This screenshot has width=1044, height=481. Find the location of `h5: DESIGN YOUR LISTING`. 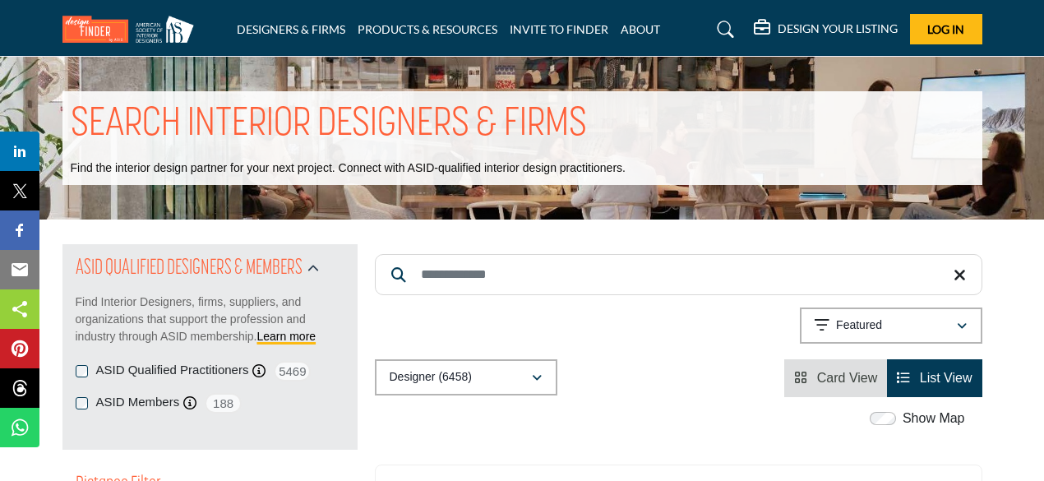

h5: DESIGN YOUR LISTING is located at coordinates (837, 29).